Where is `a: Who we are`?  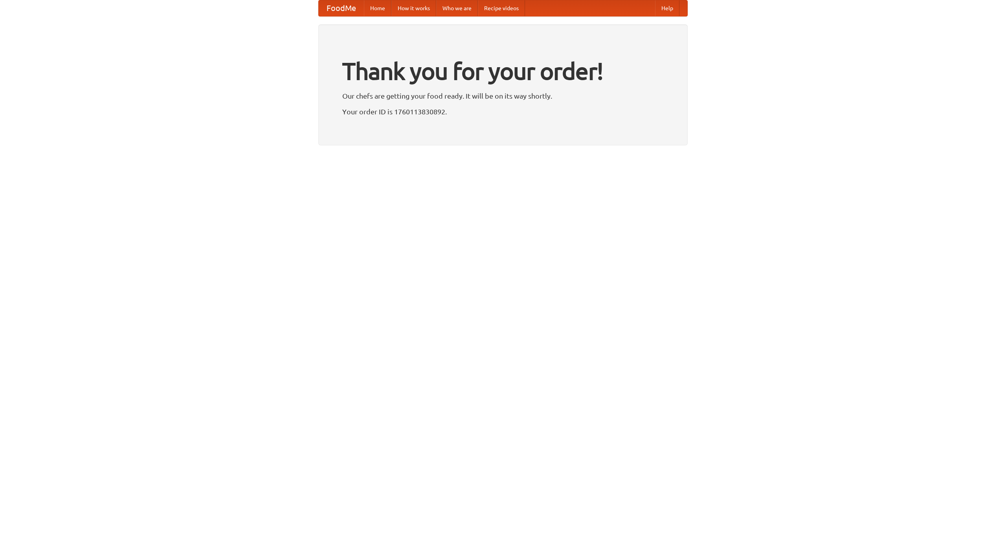
a: Who we are is located at coordinates (457, 8).